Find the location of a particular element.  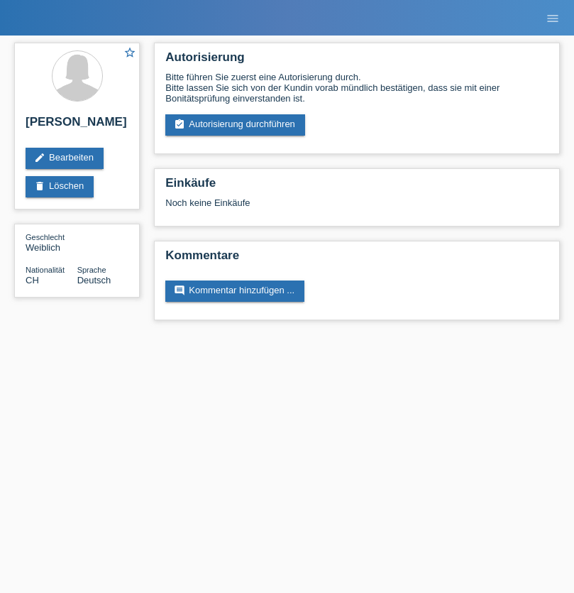

i: edit is located at coordinates (40, 158).